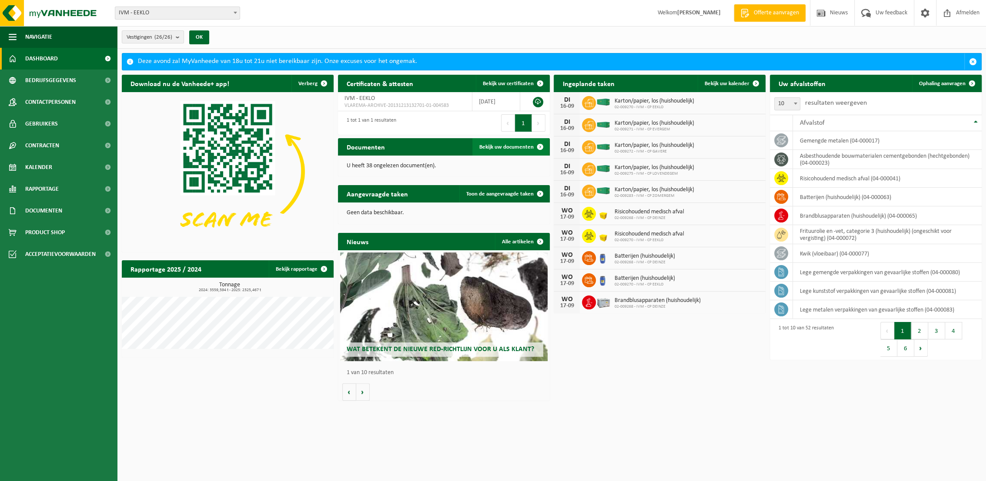 This screenshot has height=481, width=986. I want to click on span: Bekijk uw kalender, so click(726, 83).